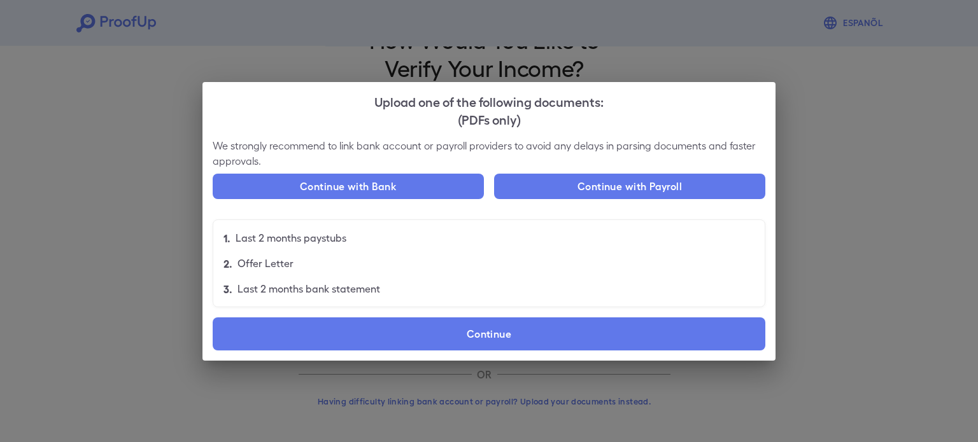 This screenshot has width=978, height=442. I want to click on button: Continue with Payroll, so click(630, 186).